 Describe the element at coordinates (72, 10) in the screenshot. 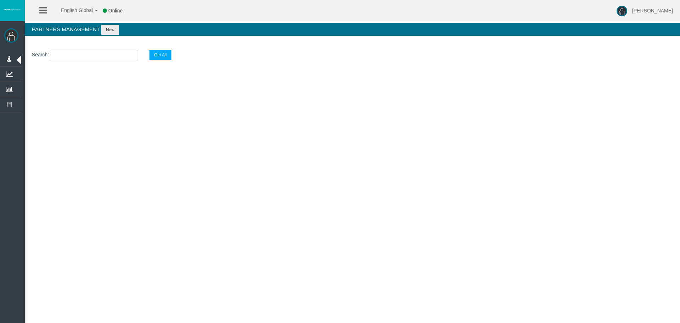

I see `span: English Global` at that location.